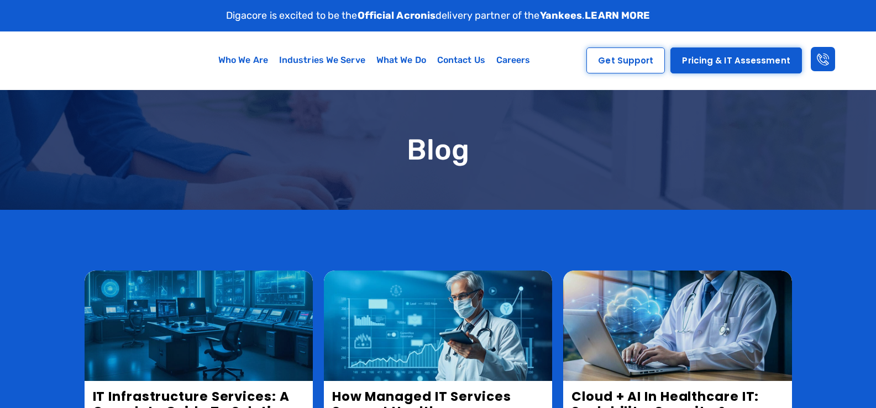  I want to click on a: Contact Us, so click(461, 60).